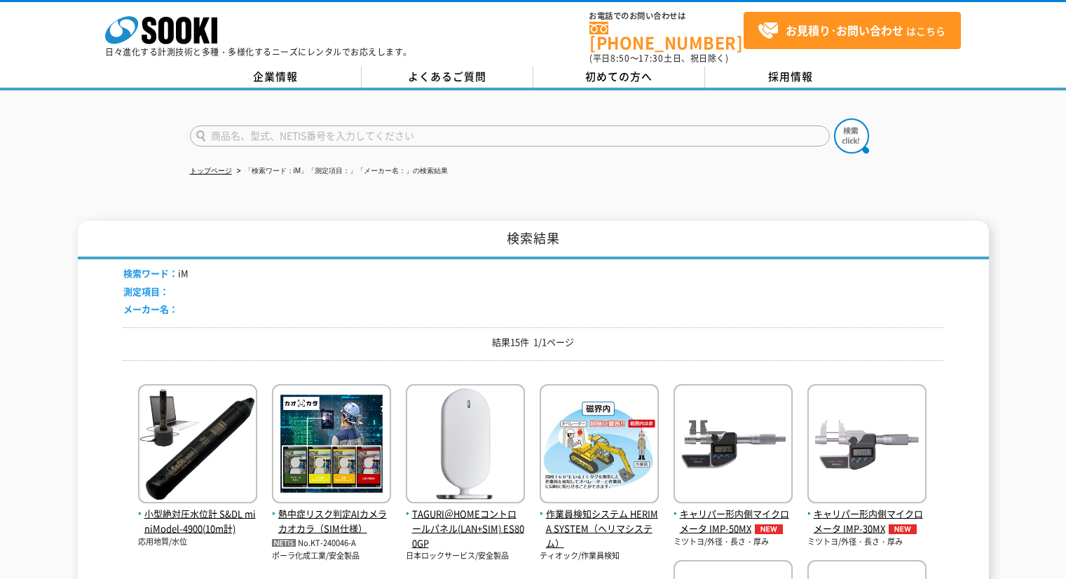  What do you see at coordinates (619, 77) in the screenshot?
I see `a: 初めての方へ` at bounding box center [619, 77].